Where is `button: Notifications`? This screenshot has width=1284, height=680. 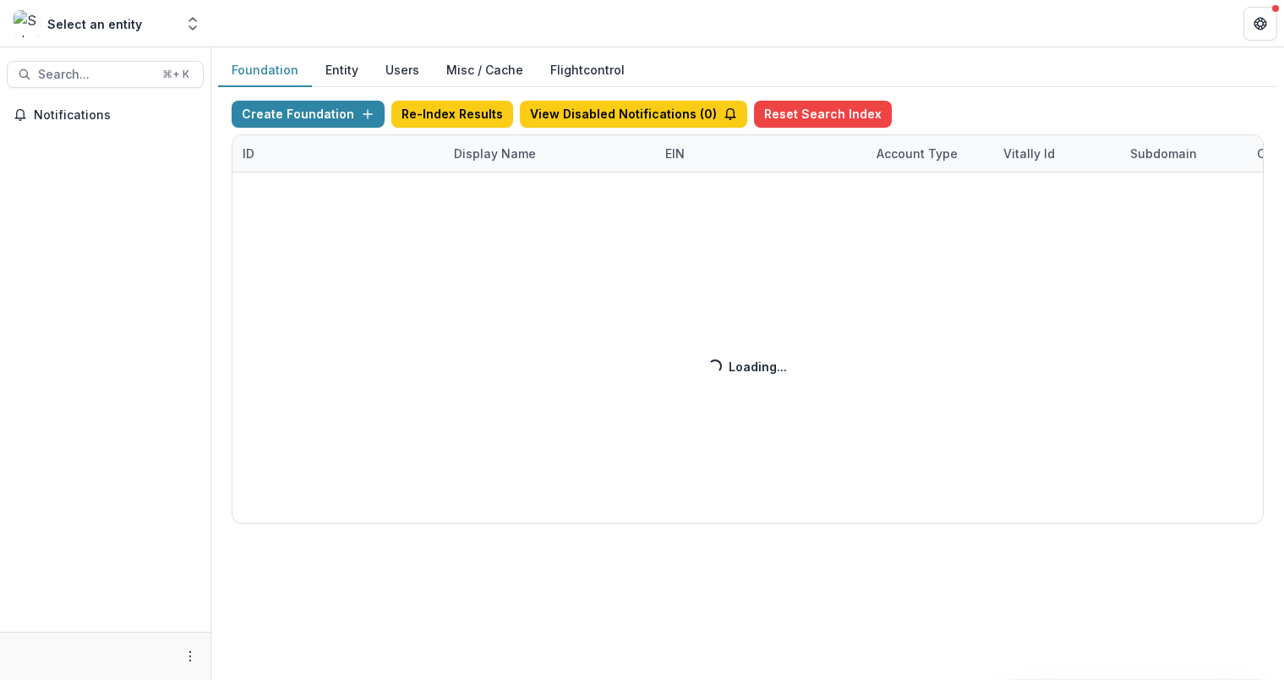 button: Notifications is located at coordinates (105, 115).